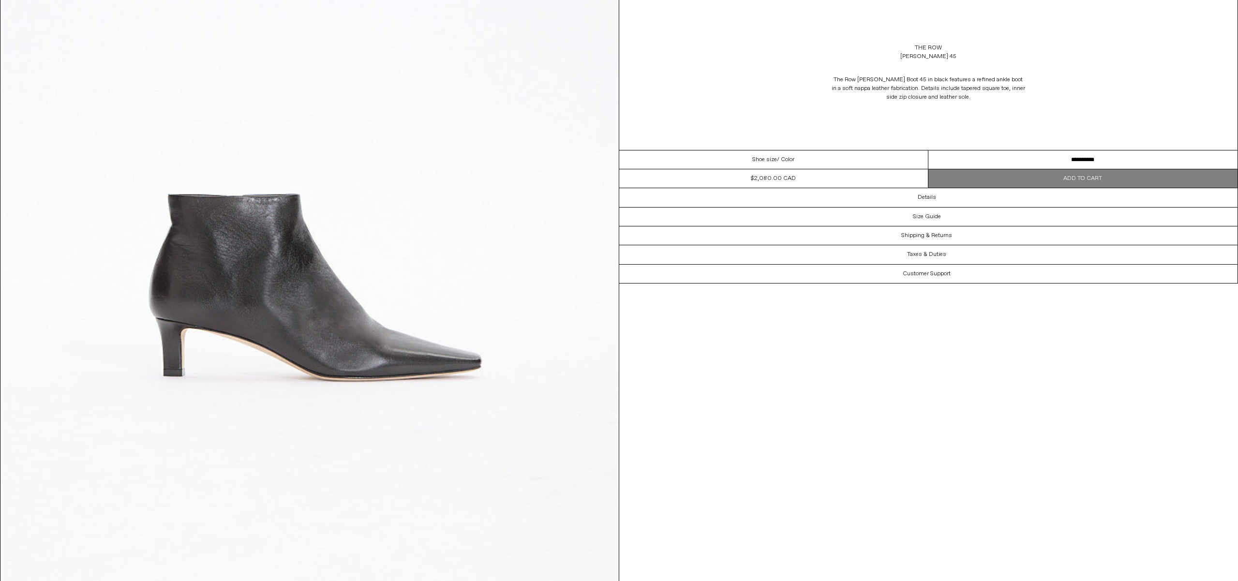  What do you see at coordinates (1083, 178) in the screenshot?
I see `span: Add to cart` at bounding box center [1083, 178].